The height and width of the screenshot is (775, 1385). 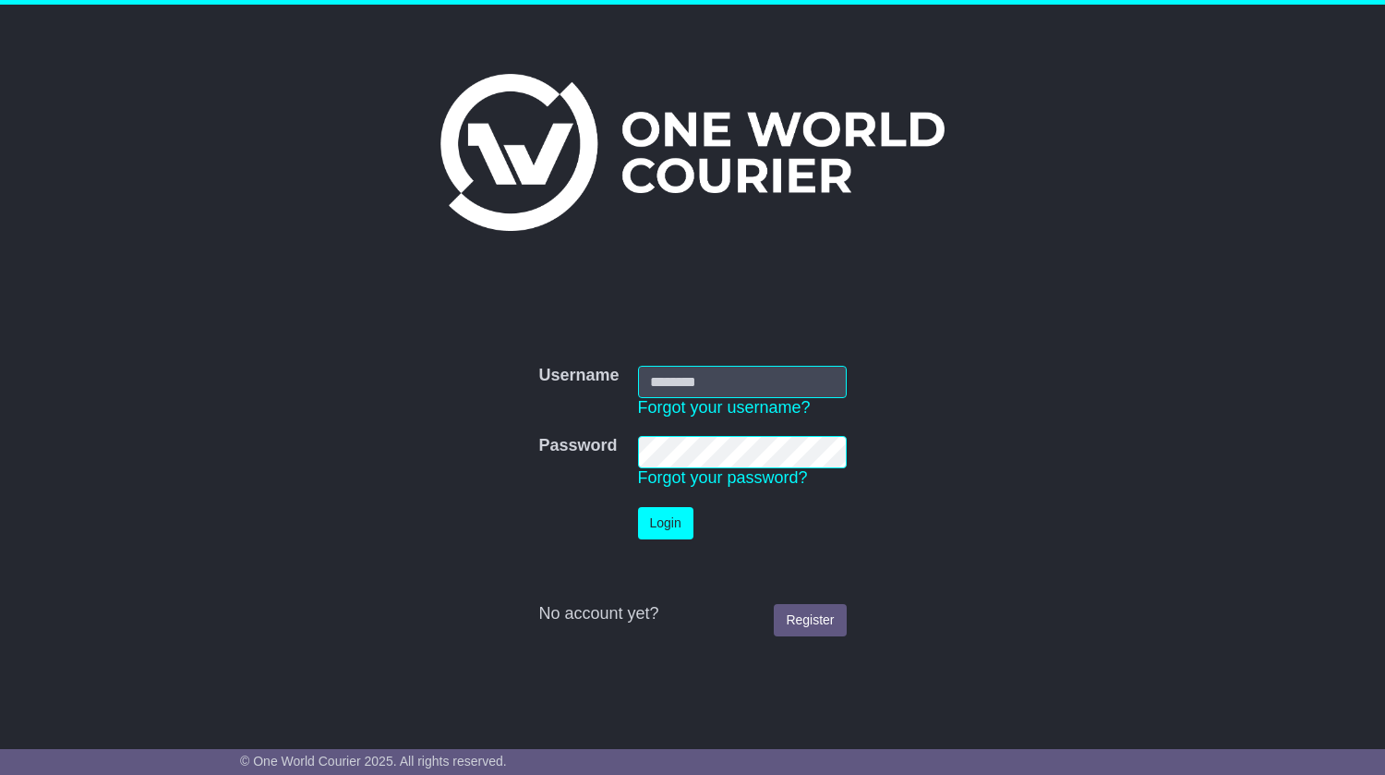 I want to click on span: © One World Courier 2025. All rights reserved., so click(x=373, y=761).